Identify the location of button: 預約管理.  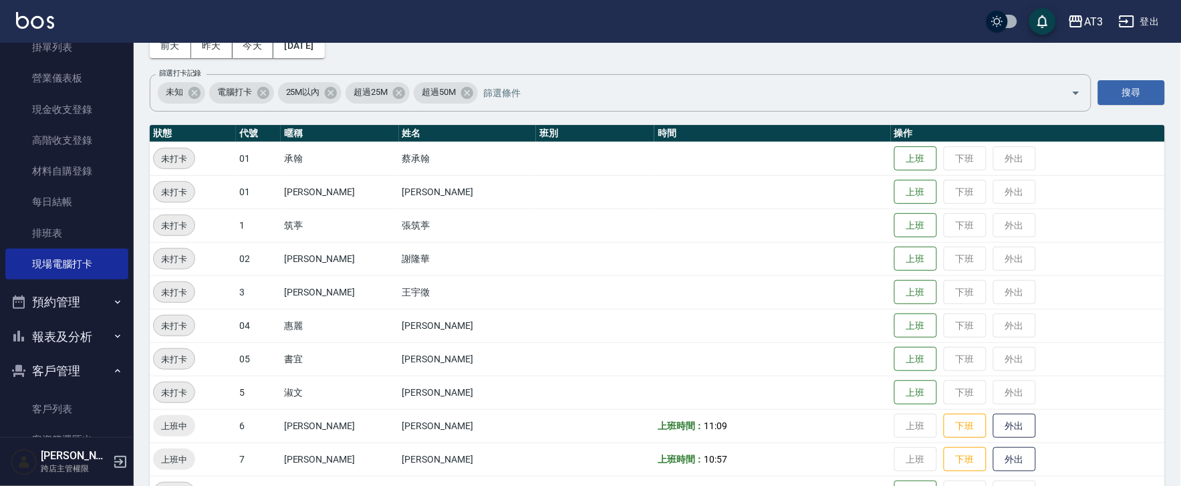
(67, 302).